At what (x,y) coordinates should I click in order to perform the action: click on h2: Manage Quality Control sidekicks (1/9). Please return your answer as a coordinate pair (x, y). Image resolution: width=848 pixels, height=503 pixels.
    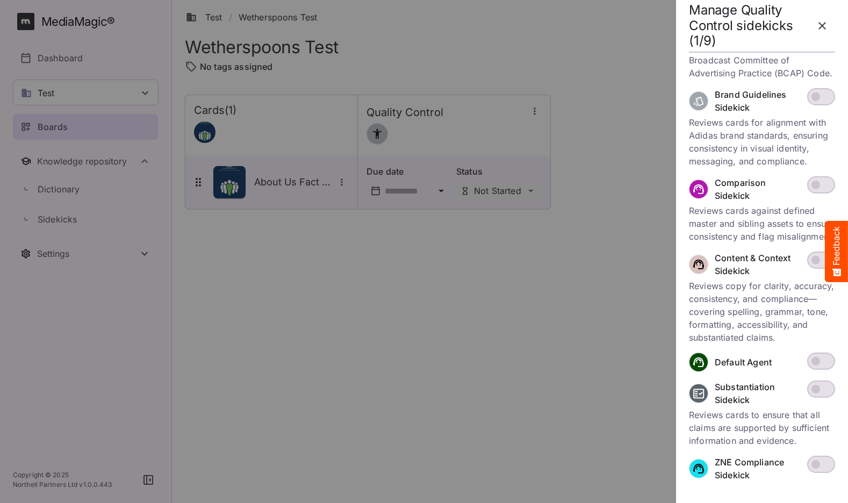
    Looking at the image, I should click on (749, 26).